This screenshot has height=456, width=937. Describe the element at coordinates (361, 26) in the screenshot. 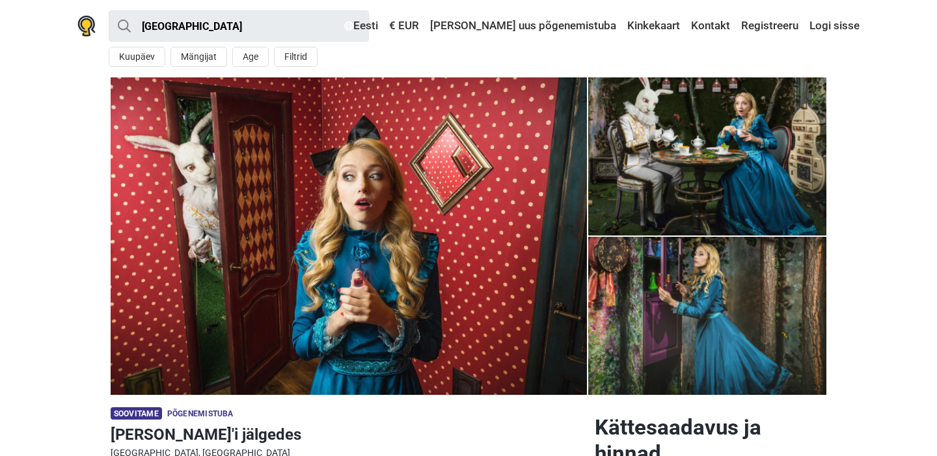

I see `a: Eesti` at that location.